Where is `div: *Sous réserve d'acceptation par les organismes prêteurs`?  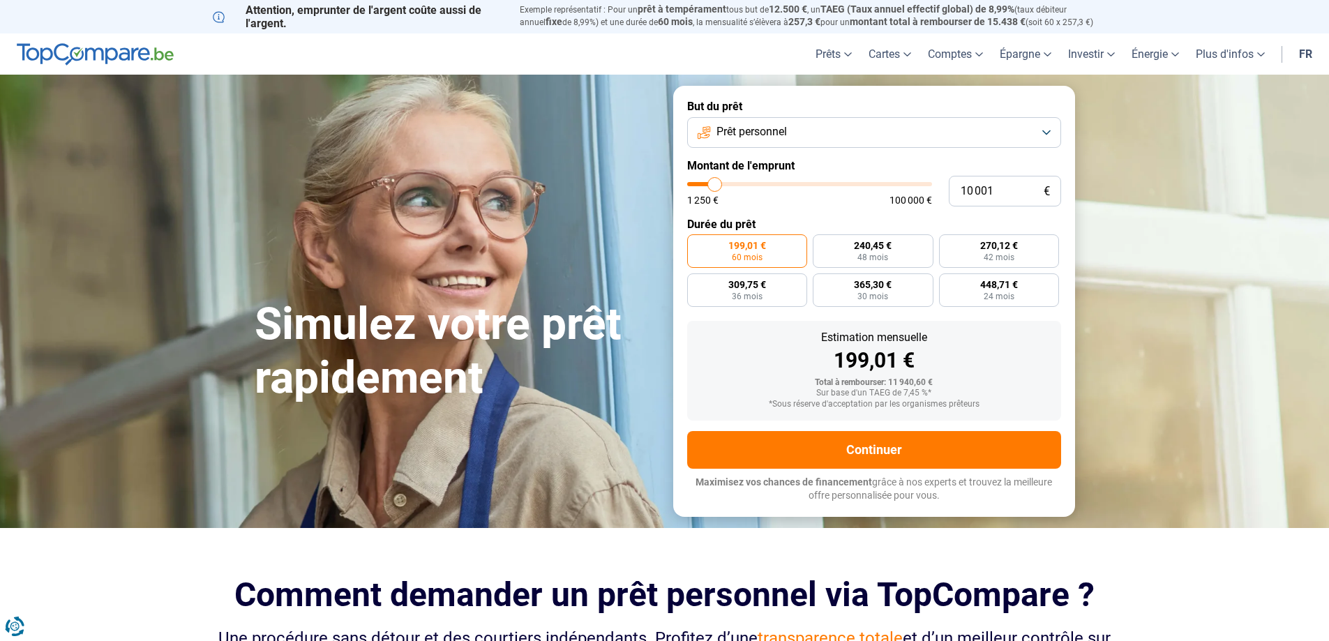 div: *Sous réserve d'acceptation par les organismes prêteurs is located at coordinates (874, 405).